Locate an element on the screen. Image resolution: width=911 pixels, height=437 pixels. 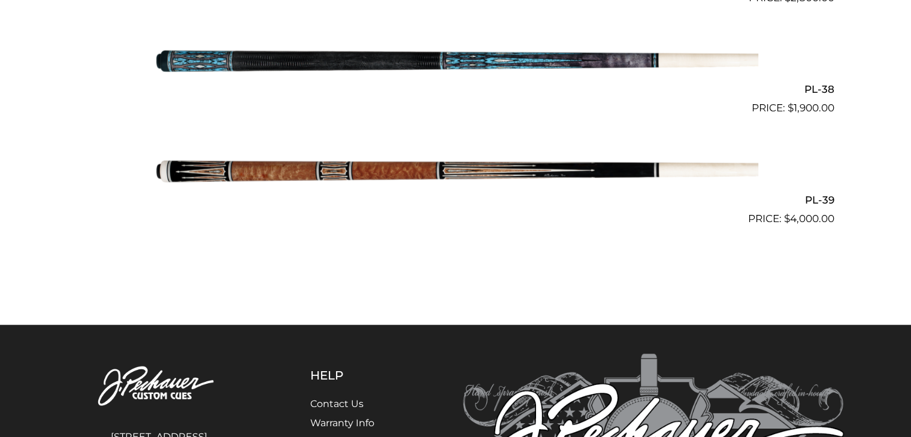
img: PL-38 is located at coordinates (456, 61).